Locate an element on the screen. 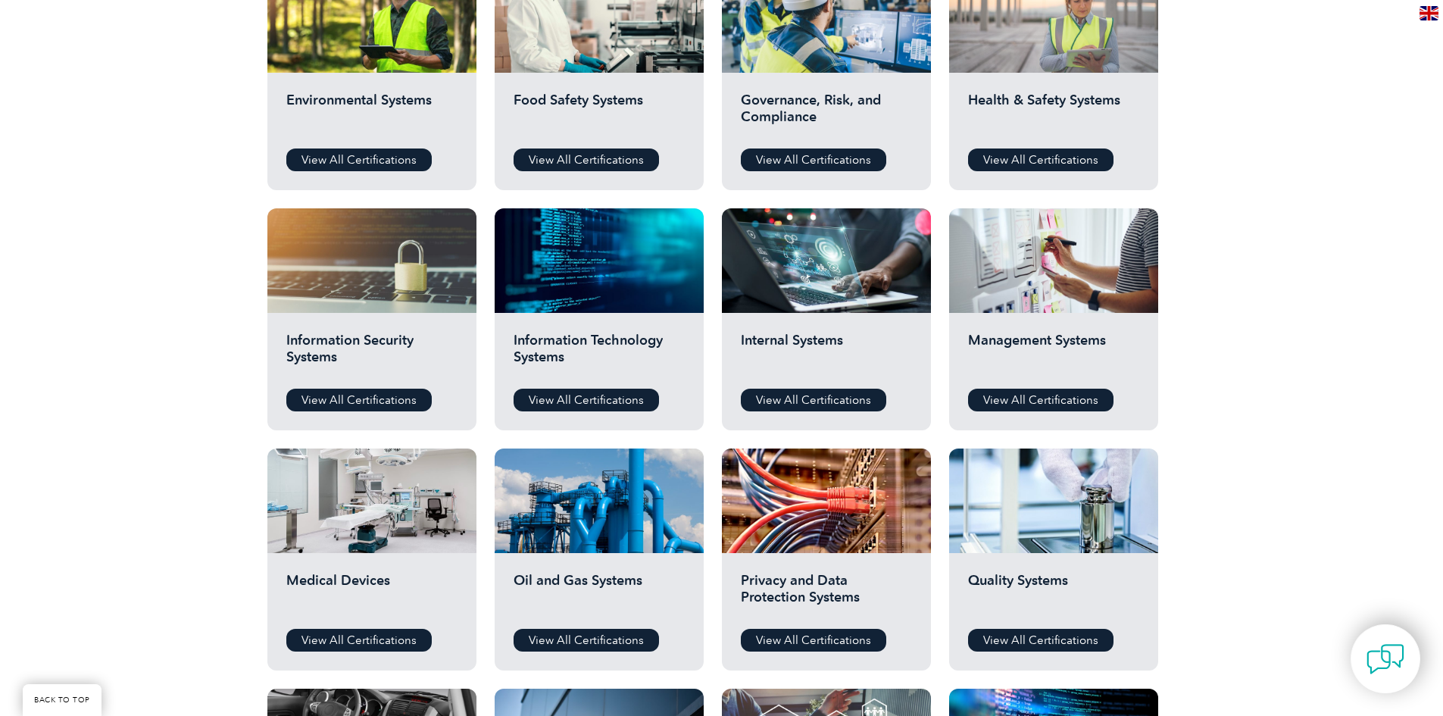 The width and height of the screenshot is (1443, 716). h2: Privacy and Data Protection Systems is located at coordinates (827, 595).